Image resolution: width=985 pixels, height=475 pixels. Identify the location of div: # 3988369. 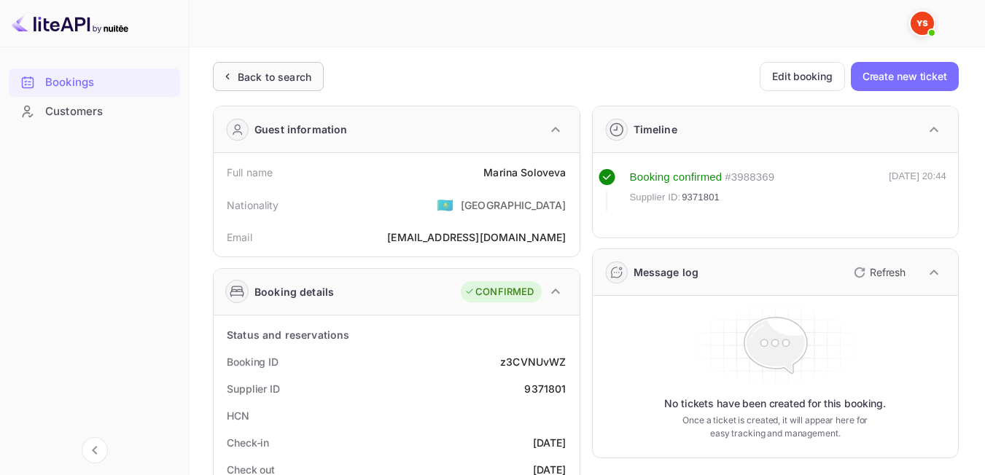
(749, 177).